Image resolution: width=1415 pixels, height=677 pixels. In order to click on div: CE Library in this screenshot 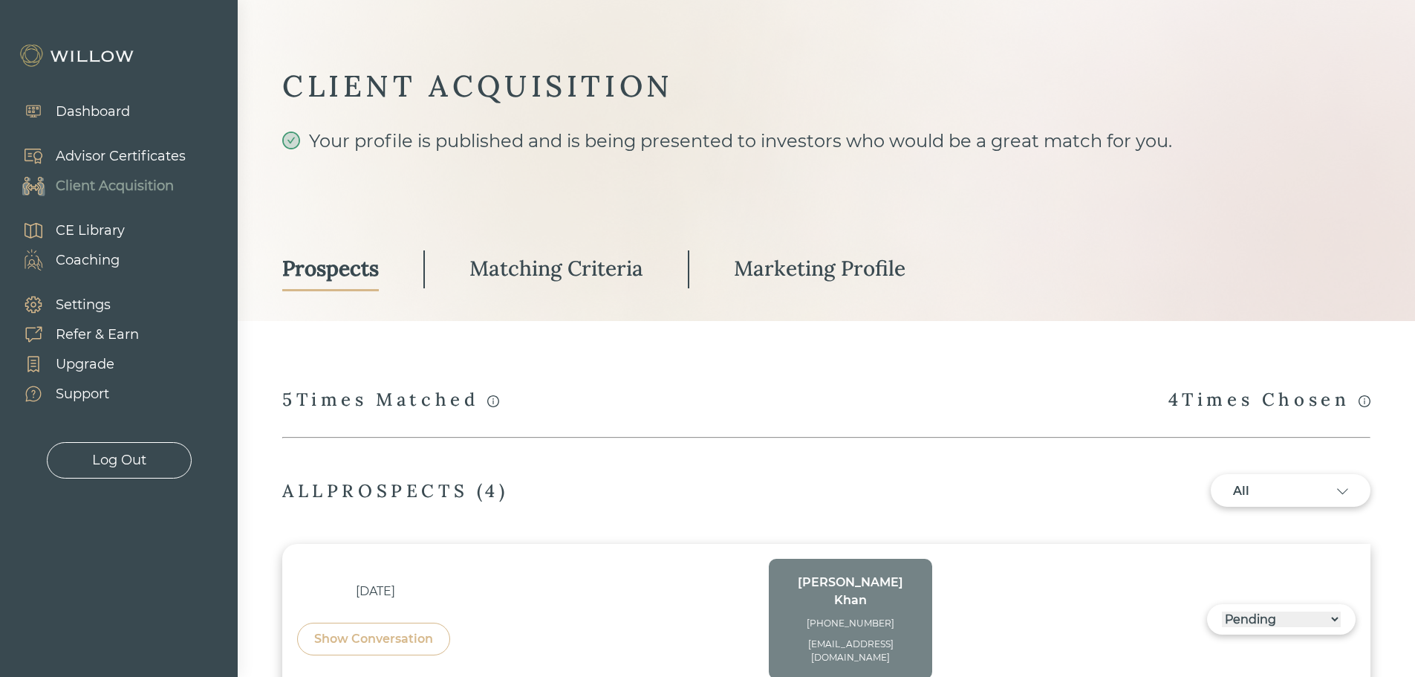, I will do `click(90, 230)`.